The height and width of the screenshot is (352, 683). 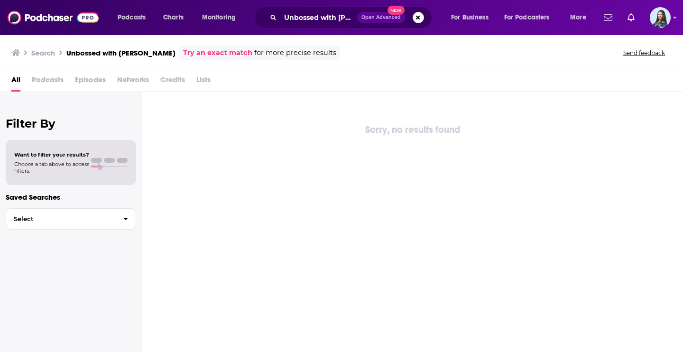 What do you see at coordinates (295, 53) in the screenshot?
I see `span: for more precise results` at bounding box center [295, 53].